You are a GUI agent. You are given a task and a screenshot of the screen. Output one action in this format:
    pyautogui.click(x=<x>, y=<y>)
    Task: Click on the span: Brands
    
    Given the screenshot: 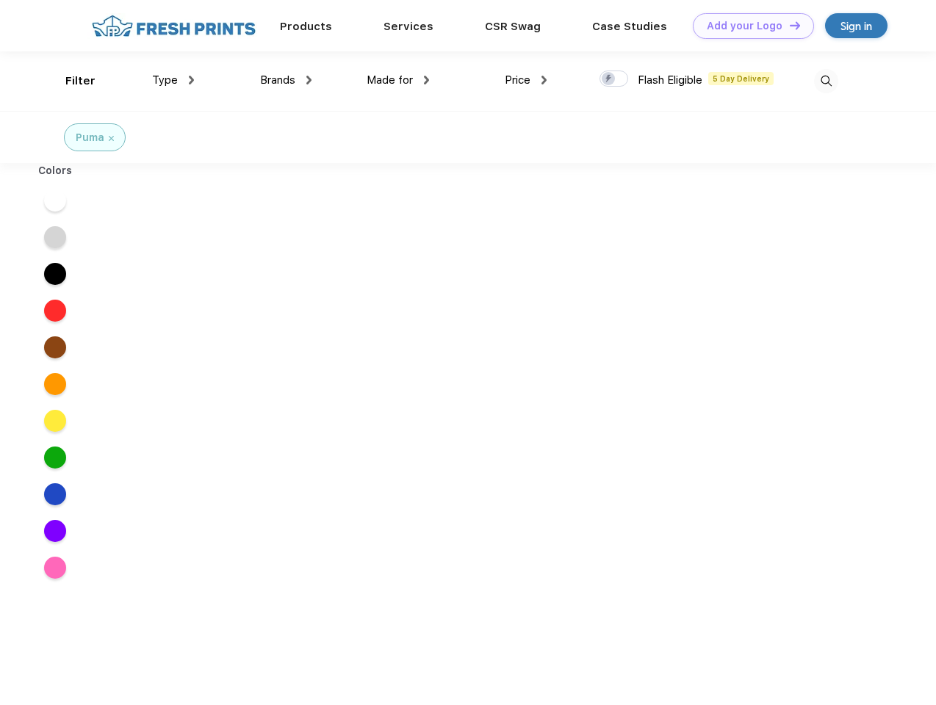 What is the action you would take?
    pyautogui.click(x=278, y=80)
    